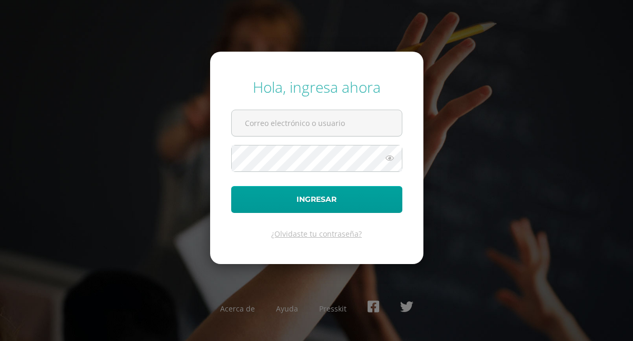 The height and width of the screenshot is (341, 633). I want to click on button: Ingresar, so click(316, 199).